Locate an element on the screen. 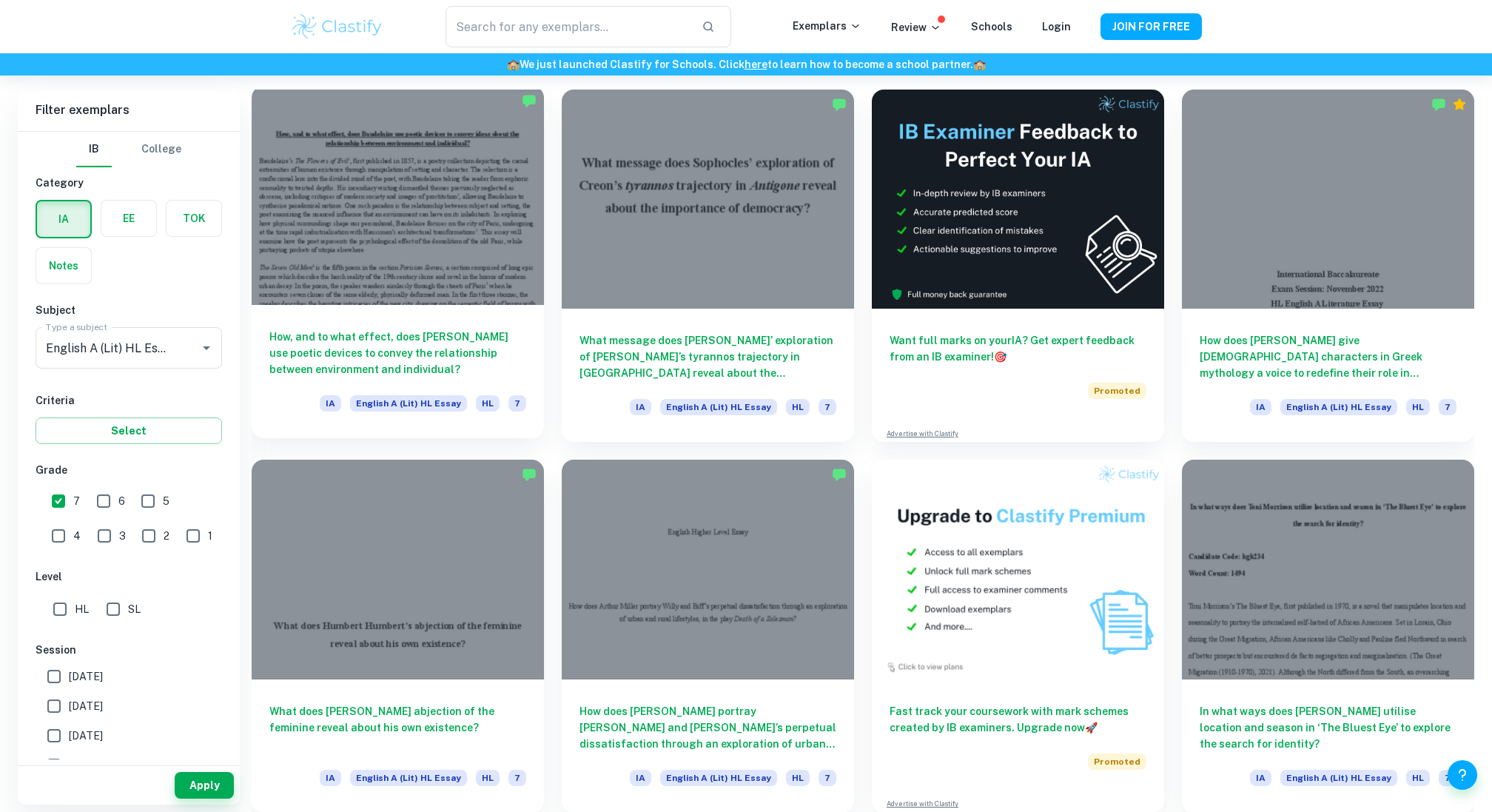 The width and height of the screenshot is (1492, 812). div: Premium is located at coordinates (1459, 104).